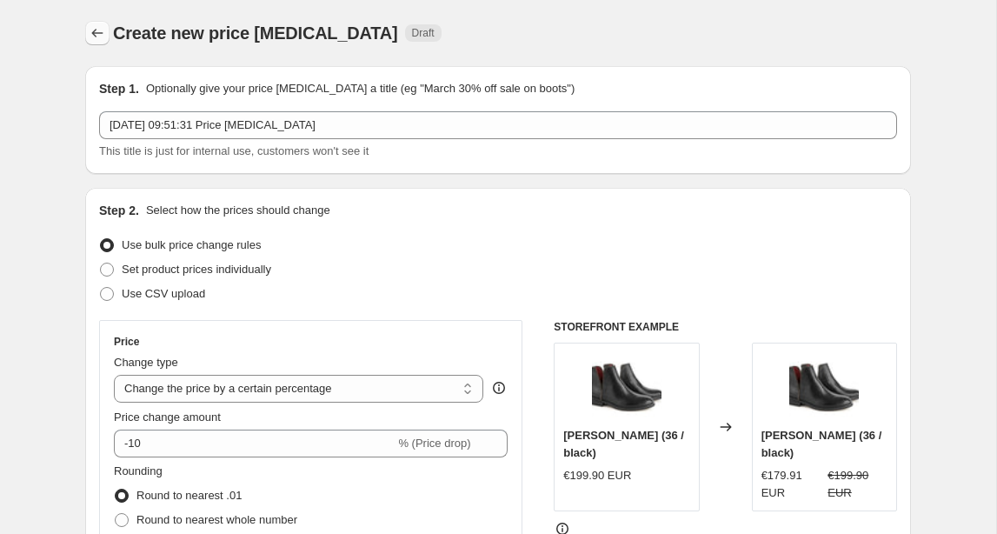 This screenshot has width=997, height=534. What do you see at coordinates (167, 417) in the screenshot?
I see `span: Price change amount` at bounding box center [167, 417].